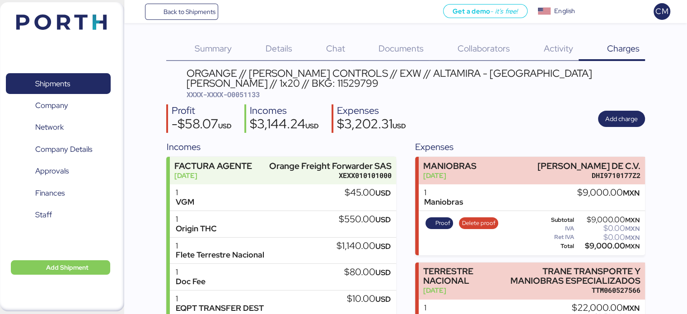 This screenshot has height=314, width=687. I want to click on div: MANIOBRAS, so click(450, 166).